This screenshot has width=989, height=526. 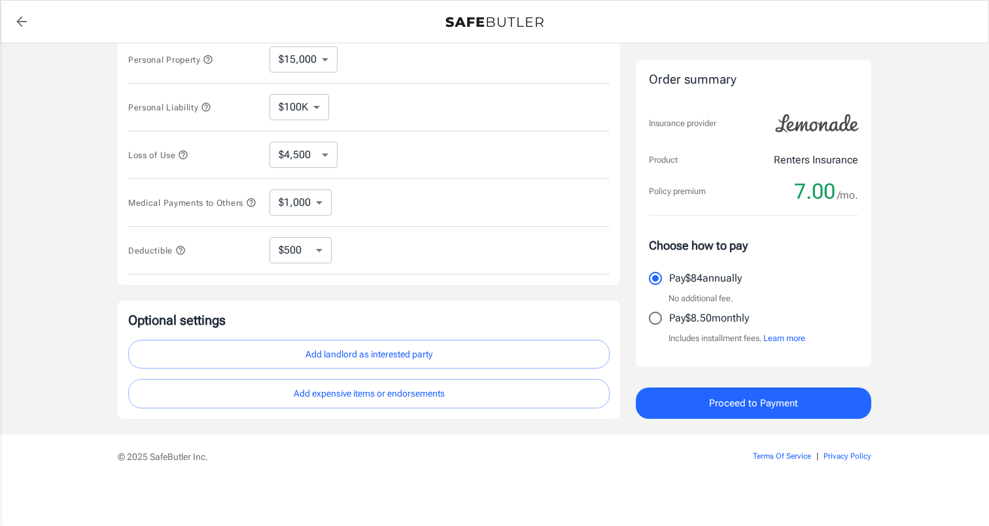 I want to click on p: Includes installment fees., so click(x=736, y=339).